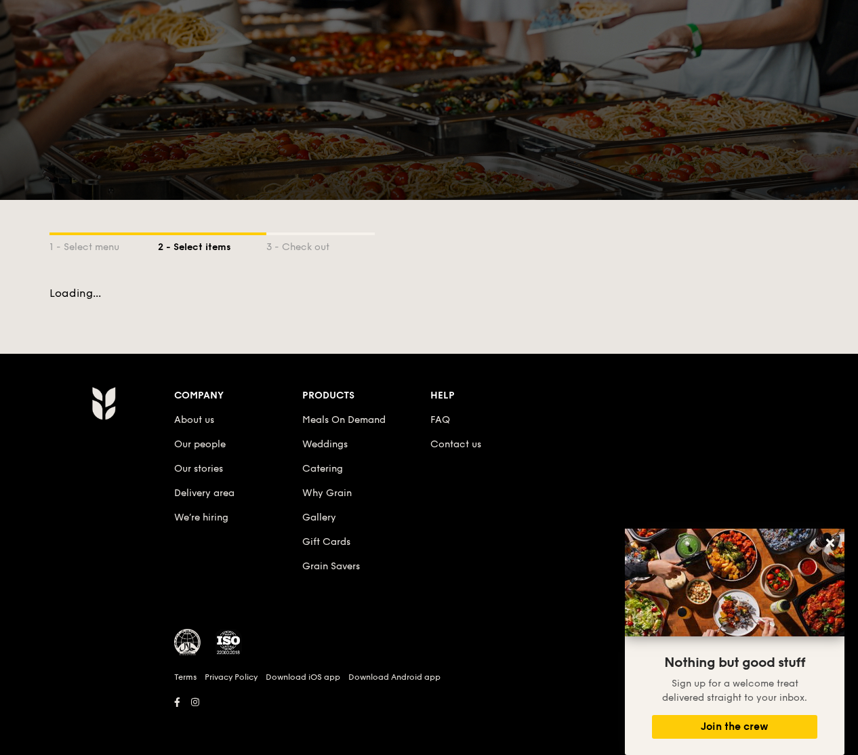 This screenshot has width=858, height=755. What do you see at coordinates (238, 396) in the screenshot?
I see `div: Company` at bounding box center [238, 396].